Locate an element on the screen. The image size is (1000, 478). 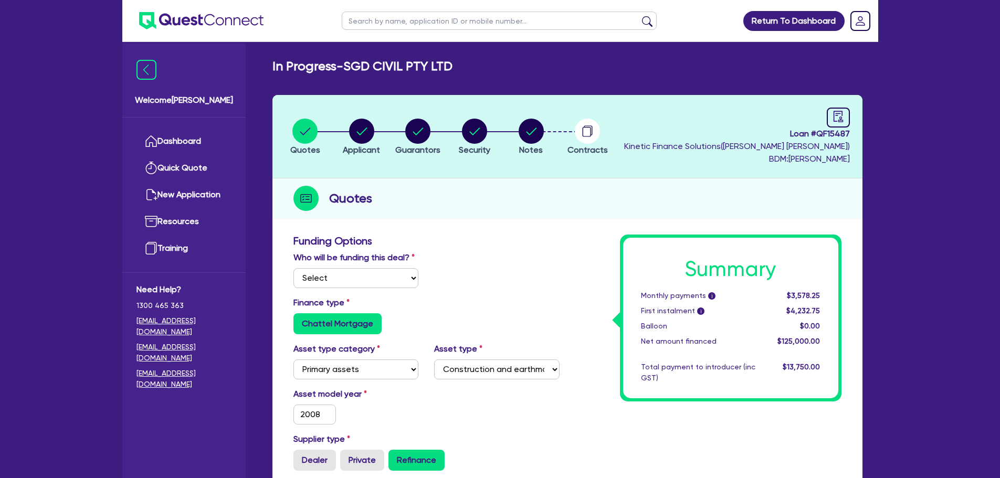
label: Dealer is located at coordinates (314, 460).